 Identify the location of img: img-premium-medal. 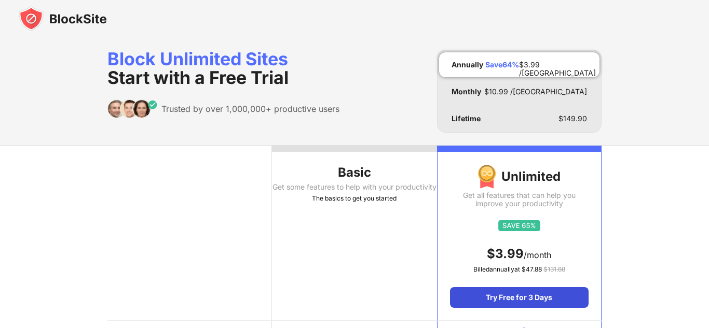
(487, 177).